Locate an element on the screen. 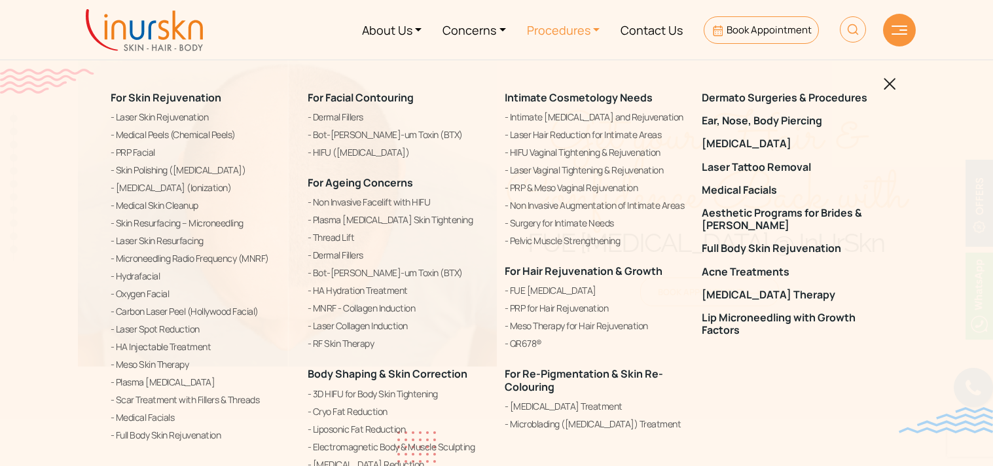  a: Pelvic Muscle Strengthening is located at coordinates (595, 241).